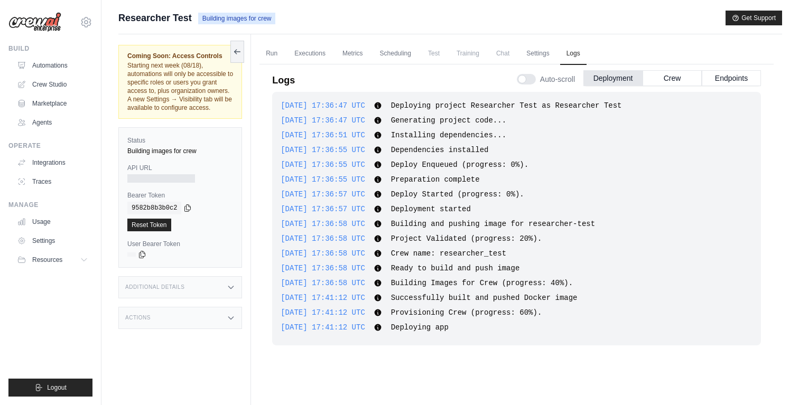 This screenshot has height=405, width=799. Describe the element at coordinates (52, 260) in the screenshot. I see `button: Resources` at that location.